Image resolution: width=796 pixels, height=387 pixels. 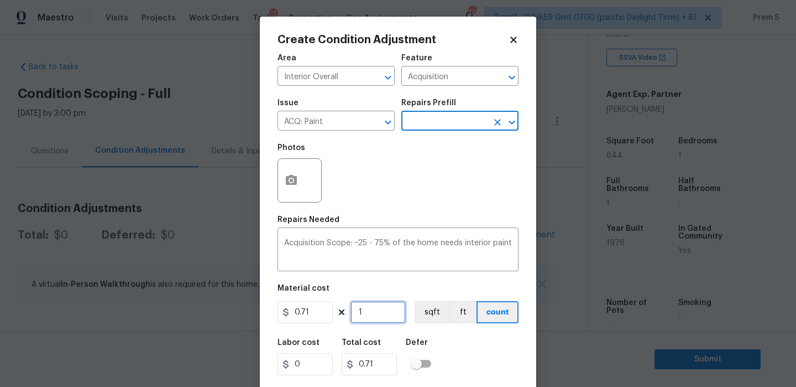 I want to click on h5: Defer, so click(x=417, y=342).